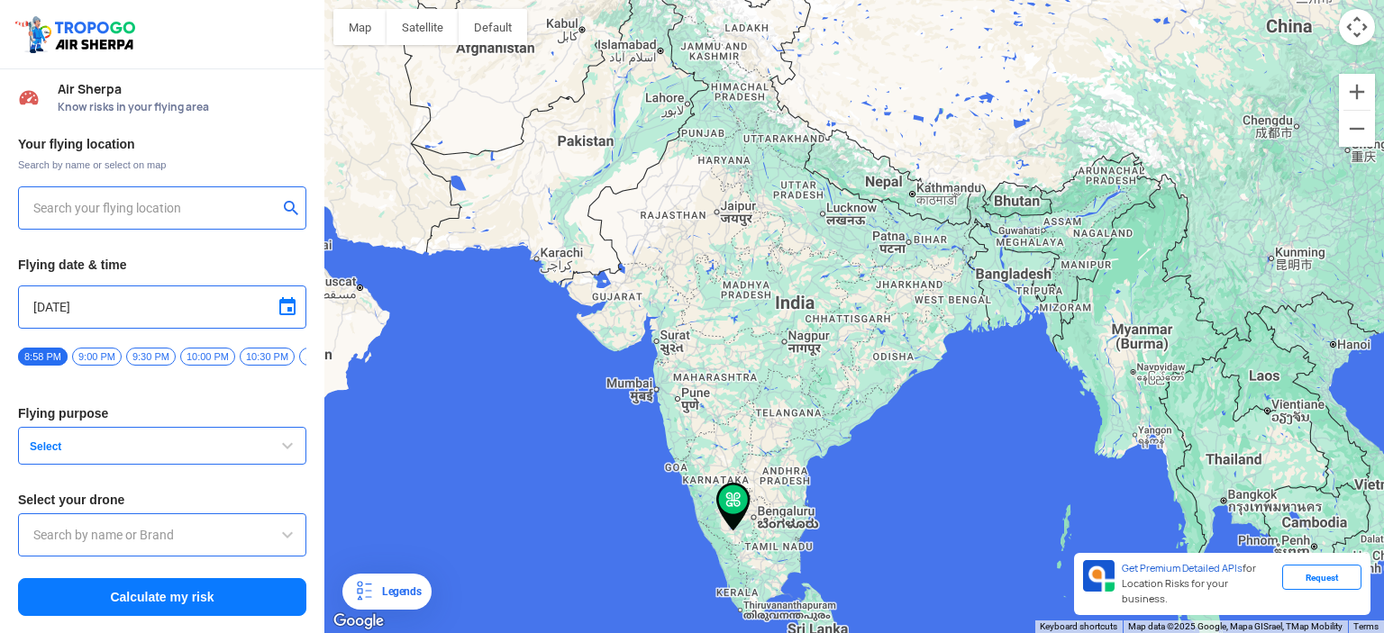 Image resolution: width=1384 pixels, height=633 pixels. What do you see at coordinates (1198, 584) in the screenshot?
I see `div: for Location Risks for your business.` at bounding box center [1198, 584].